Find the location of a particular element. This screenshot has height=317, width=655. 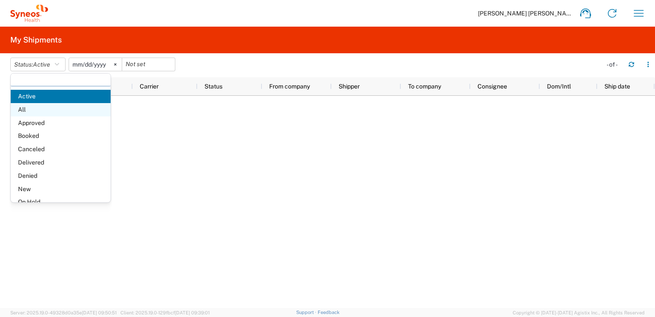

span: Status is located at coordinates (214, 86).